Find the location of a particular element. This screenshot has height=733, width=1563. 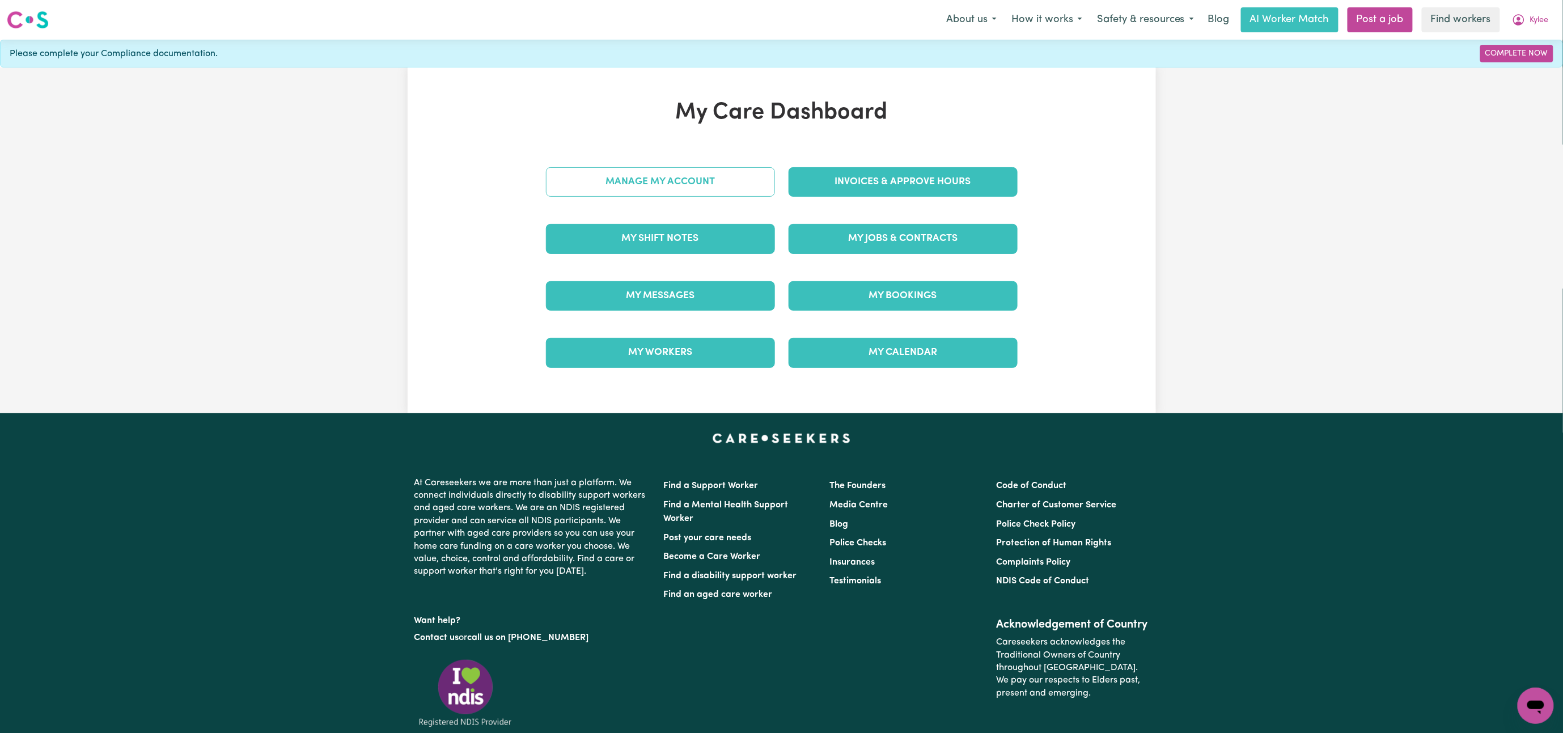

a: My Calendar is located at coordinates (903, 353).